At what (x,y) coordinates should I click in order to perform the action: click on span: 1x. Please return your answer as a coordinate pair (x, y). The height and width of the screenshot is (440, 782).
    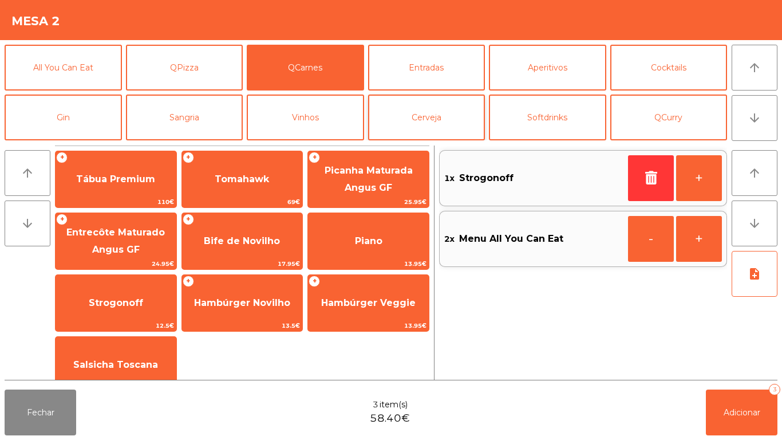
    Looking at the image, I should click on (450, 178).